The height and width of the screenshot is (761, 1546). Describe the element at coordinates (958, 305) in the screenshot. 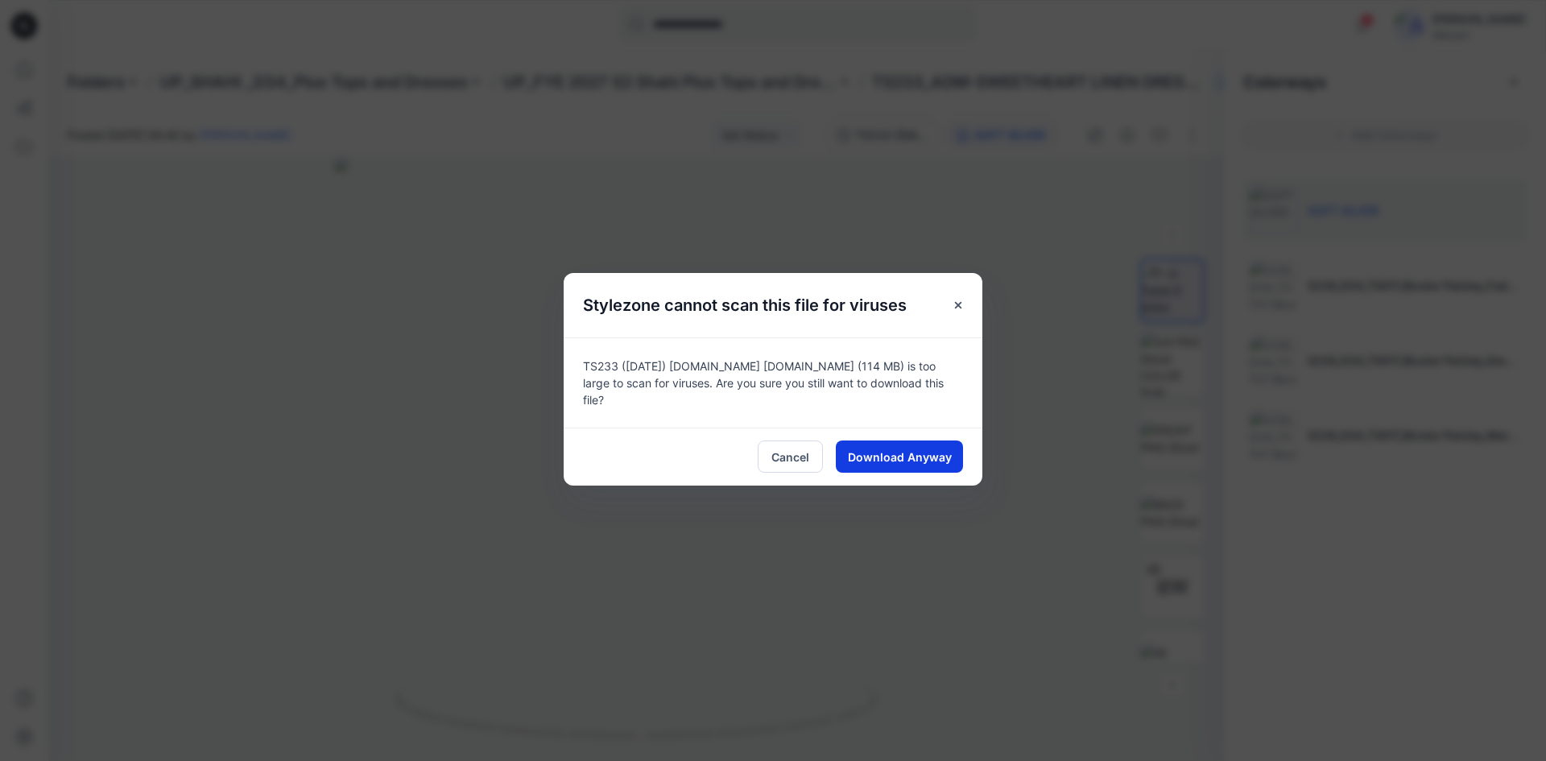

I see `button: Close` at that location.